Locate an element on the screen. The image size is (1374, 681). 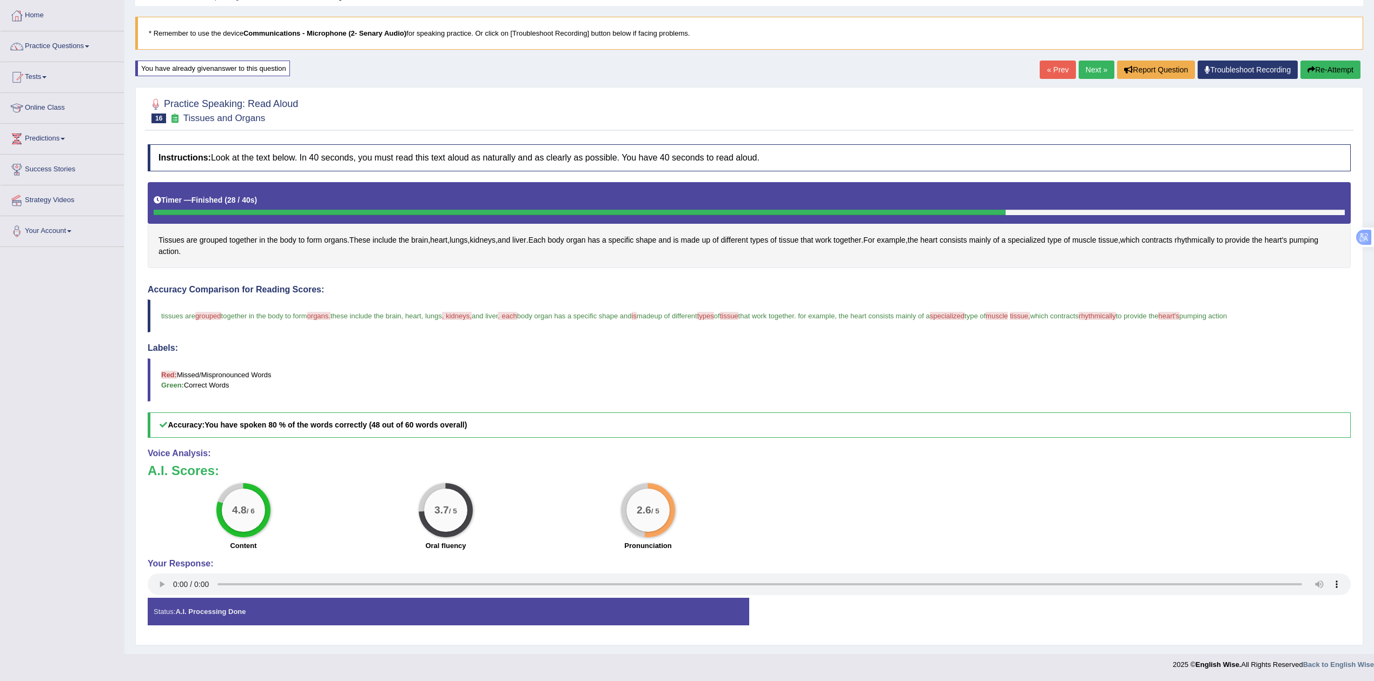
small: Tissues and Organs is located at coordinates (224, 118).